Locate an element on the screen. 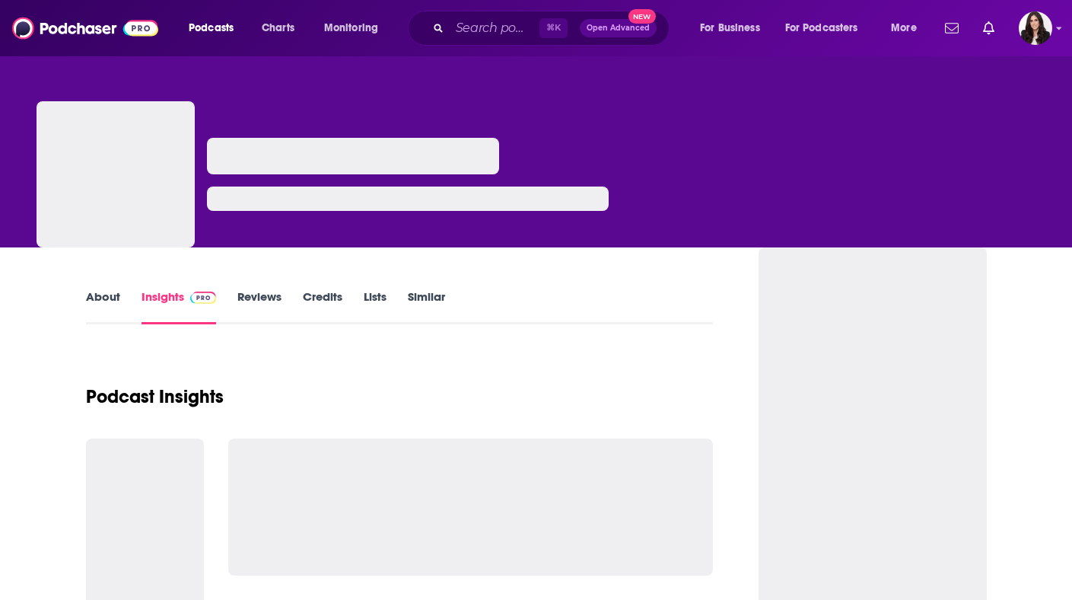 Image resolution: width=1072 pixels, height=600 pixels. span: More is located at coordinates (904, 28).